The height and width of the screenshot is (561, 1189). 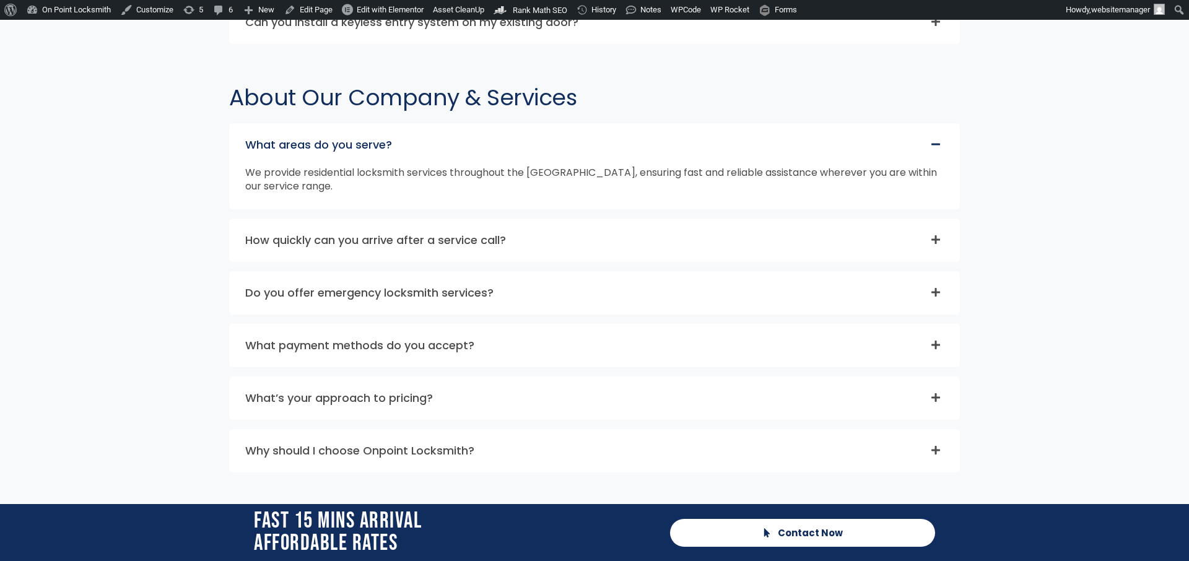 I want to click on a: What’s your approach to pricing?, so click(x=339, y=397).